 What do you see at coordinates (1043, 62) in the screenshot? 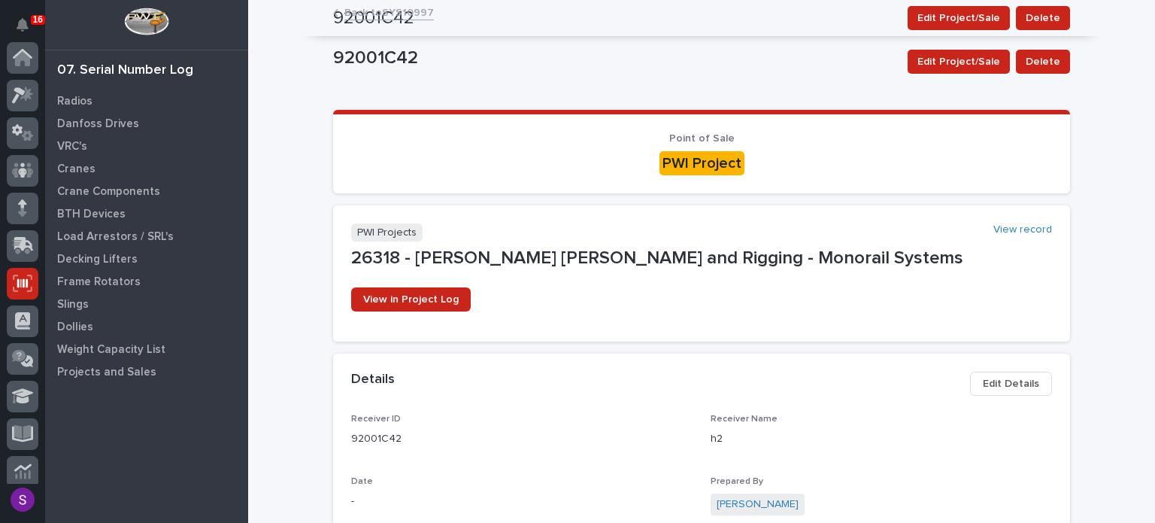
I see `button: Delete` at bounding box center [1043, 62].